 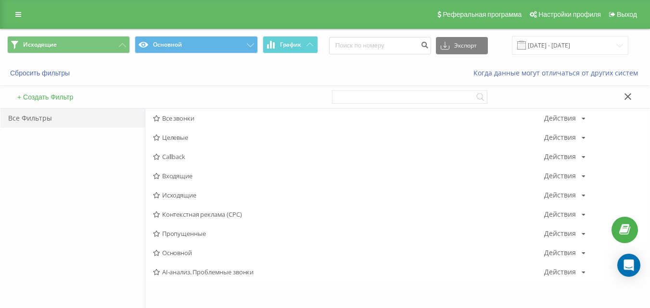 What do you see at coordinates (348, 118) in the screenshot?
I see `span: Все звонки` at bounding box center [348, 118].